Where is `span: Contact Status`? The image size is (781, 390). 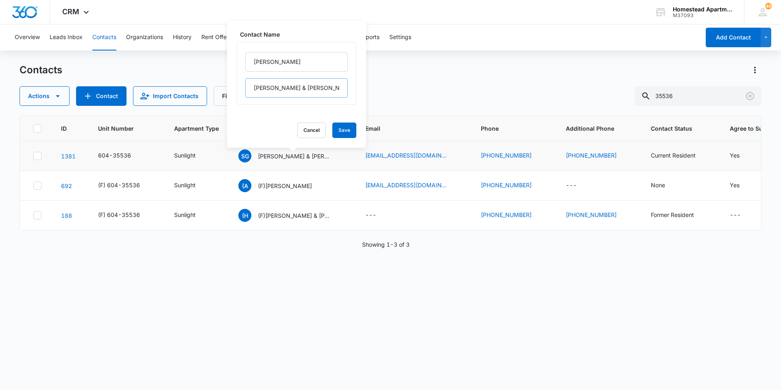
span: Contact Status is located at coordinates (674, 128).